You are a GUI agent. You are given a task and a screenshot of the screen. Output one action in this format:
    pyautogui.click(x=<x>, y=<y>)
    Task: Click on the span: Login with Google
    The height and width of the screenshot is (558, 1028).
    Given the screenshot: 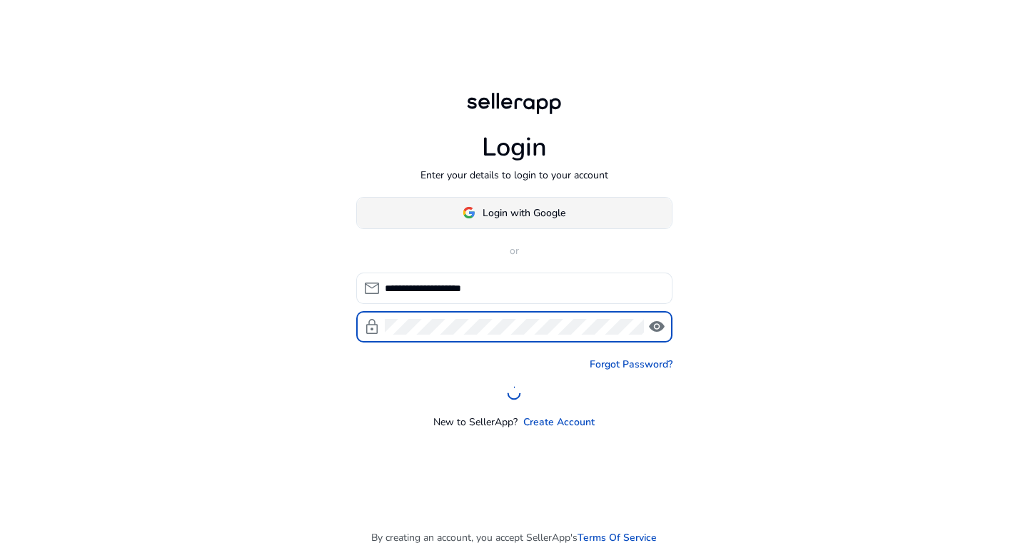 What is the action you would take?
    pyautogui.click(x=524, y=213)
    